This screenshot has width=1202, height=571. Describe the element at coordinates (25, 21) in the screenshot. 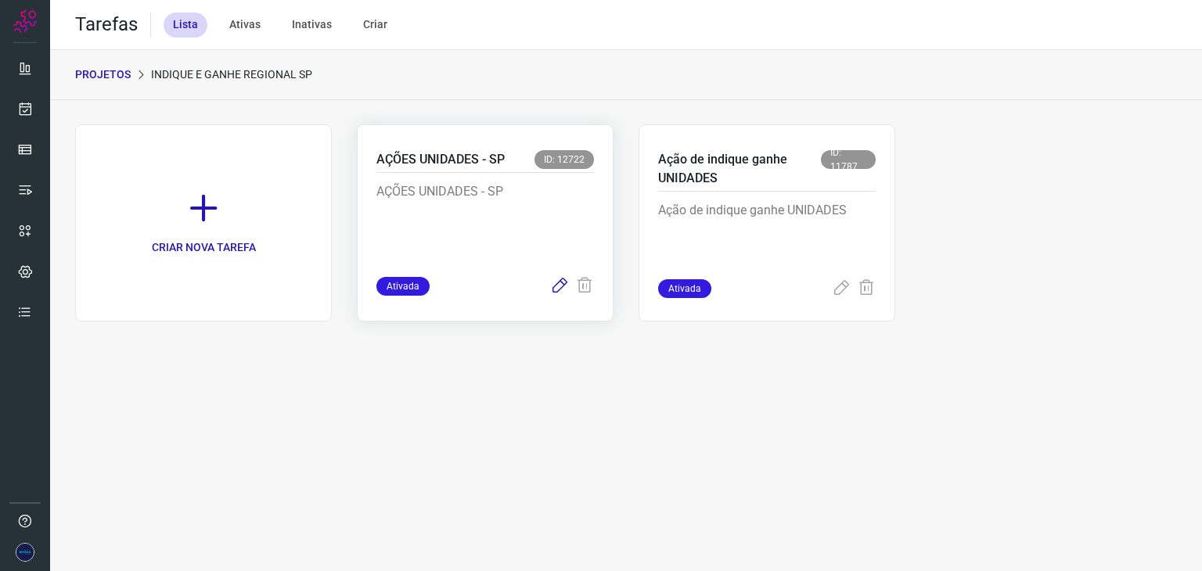

I see `img: Logo` at that location.